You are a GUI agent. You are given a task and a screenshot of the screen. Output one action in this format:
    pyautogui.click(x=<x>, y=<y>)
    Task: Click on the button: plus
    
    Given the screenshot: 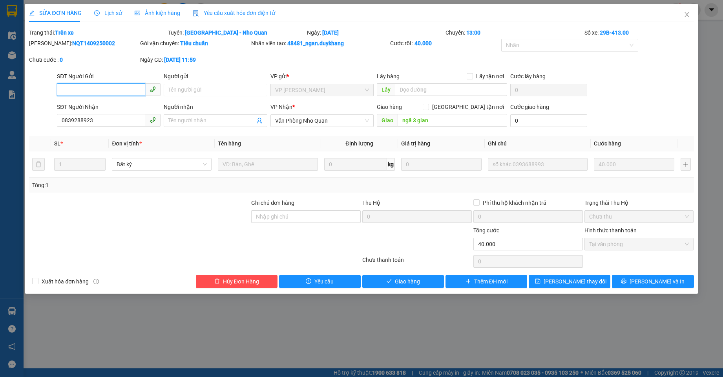 What is the action you would take?
    pyautogui.click(x=686, y=164)
    